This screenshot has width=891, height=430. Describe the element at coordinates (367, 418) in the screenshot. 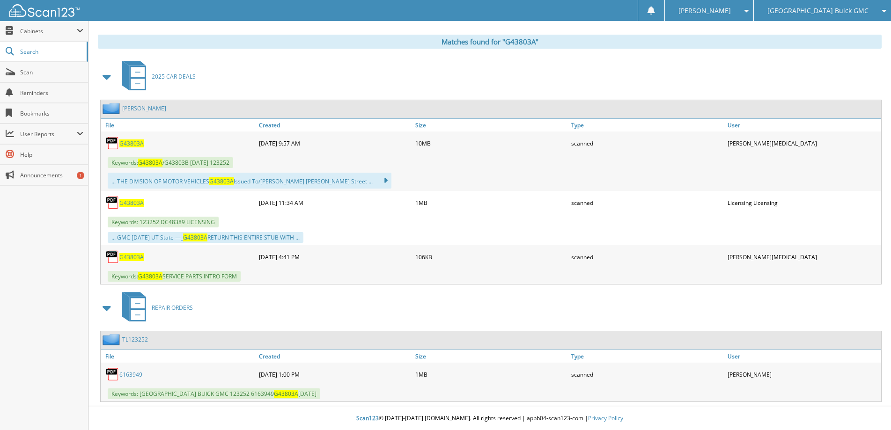

I see `span: Scan123` at that location.